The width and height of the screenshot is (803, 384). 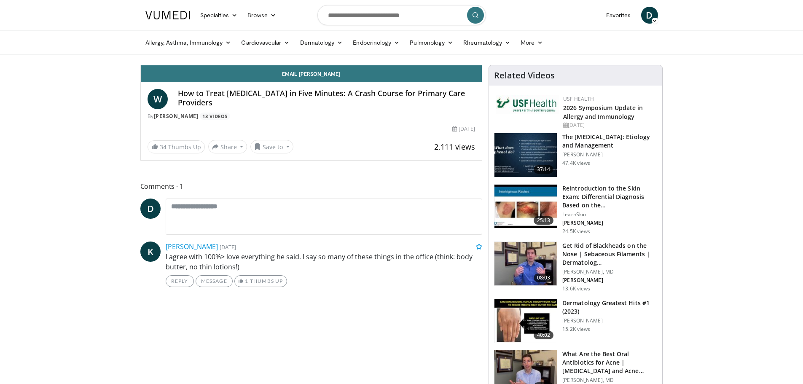 What do you see at coordinates (324, 262) in the screenshot?
I see `p: I agree with 100%> love everything he said. I say so many of these things in the office (think: b...` at bounding box center [324, 262].